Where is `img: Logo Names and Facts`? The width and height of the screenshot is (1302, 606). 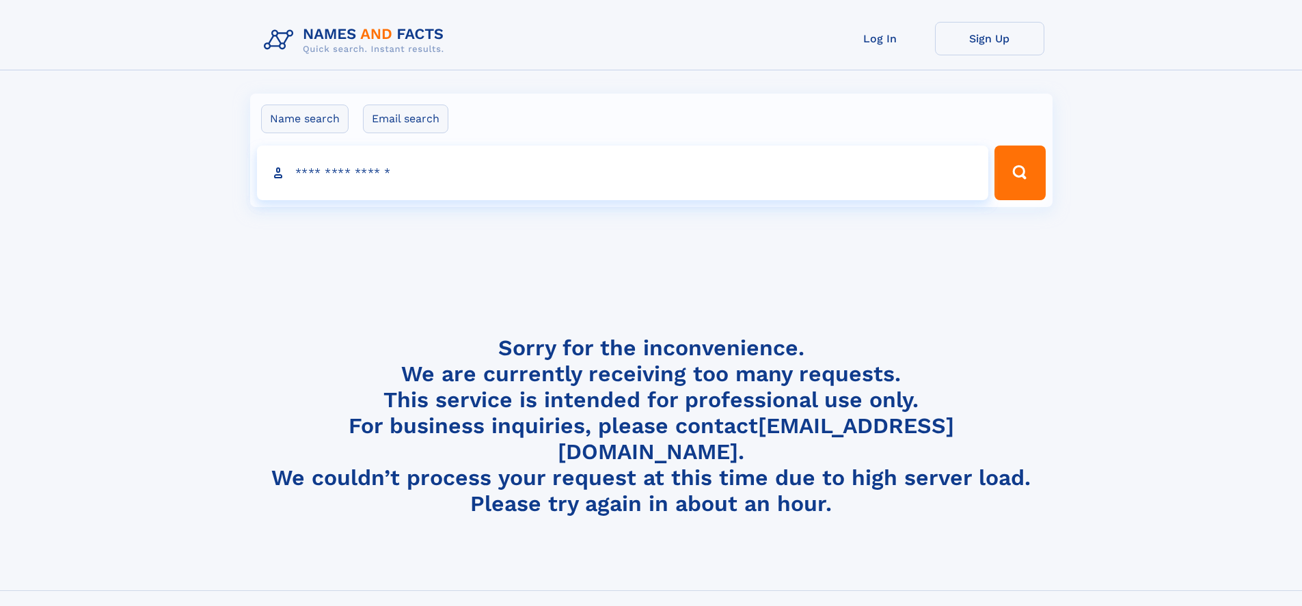
img: Logo Names and Facts is located at coordinates (357, 40).